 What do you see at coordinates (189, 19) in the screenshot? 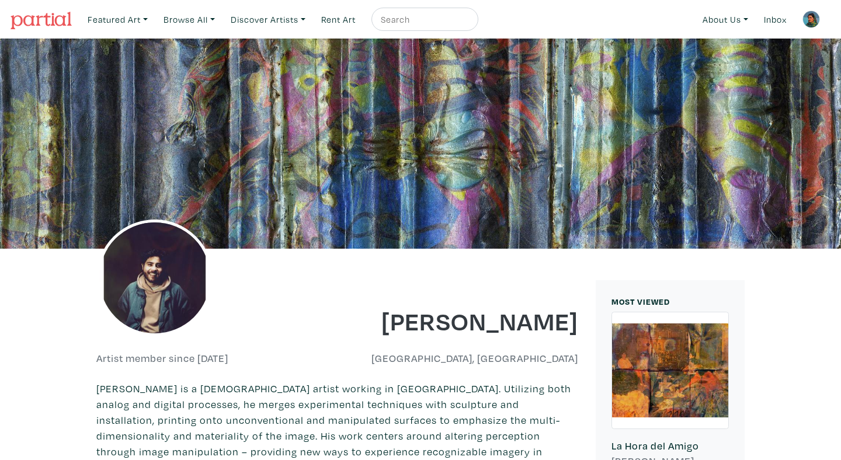
I see `a: Browse All` at bounding box center [189, 19].